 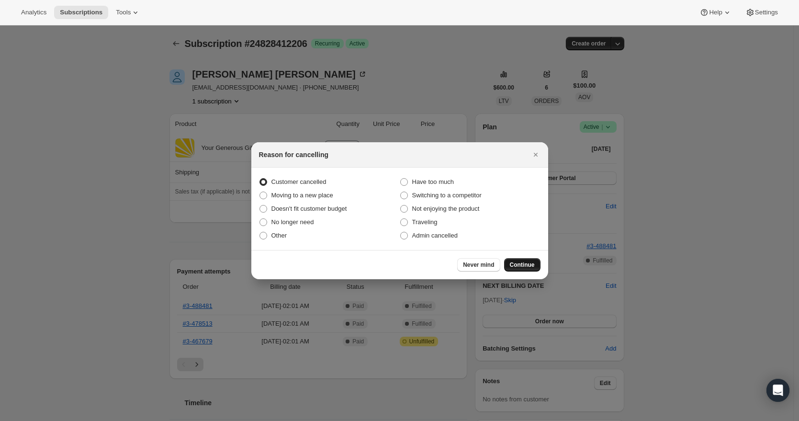 I want to click on span: Switching to a competitor, so click(x=446, y=195).